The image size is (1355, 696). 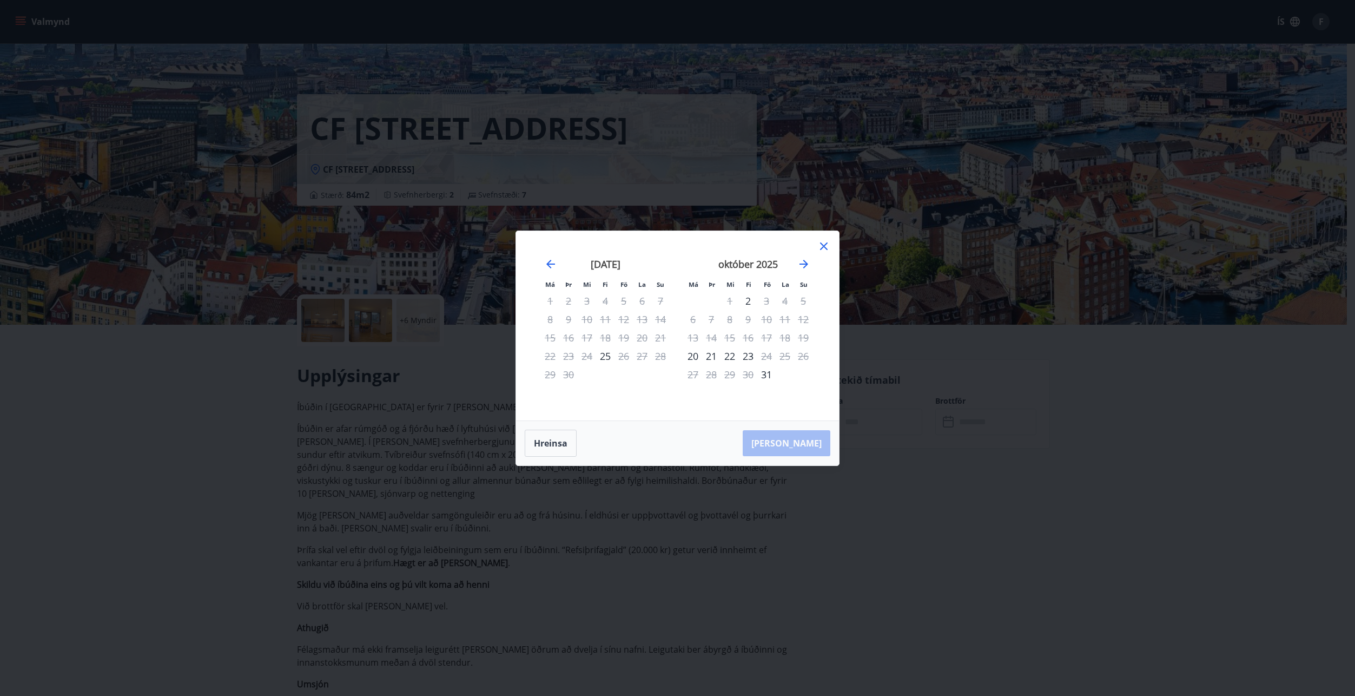 I want to click on div: Calendar, so click(x=677, y=326).